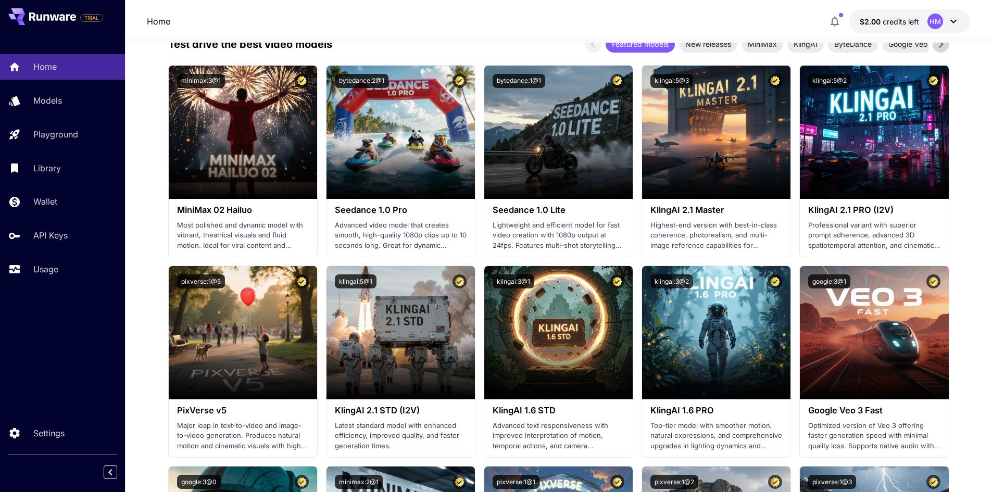  I want to click on p: Advanced video model that creates smooth, high-quality 1080p clips up to 10 seconds long. Great f..., so click(400, 235).